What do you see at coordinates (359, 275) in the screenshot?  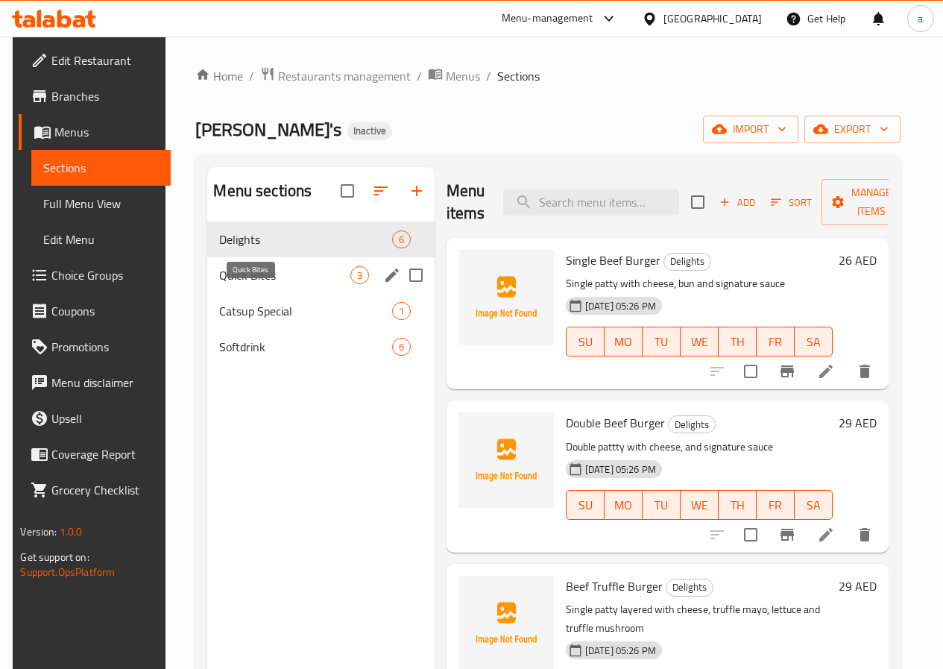 I see `span: 3` at bounding box center [359, 275].